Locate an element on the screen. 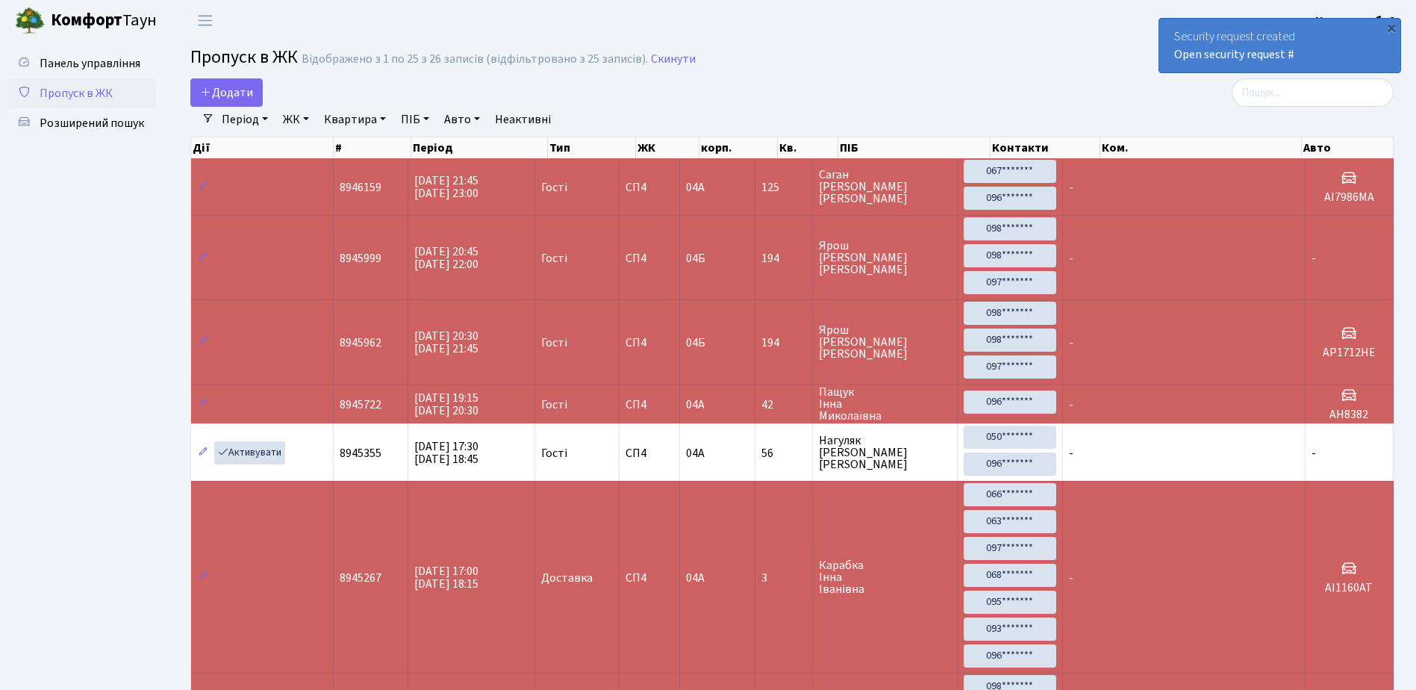 This screenshot has height=690, width=1416. a: Консьєрж б. 4. is located at coordinates (1356, 21).